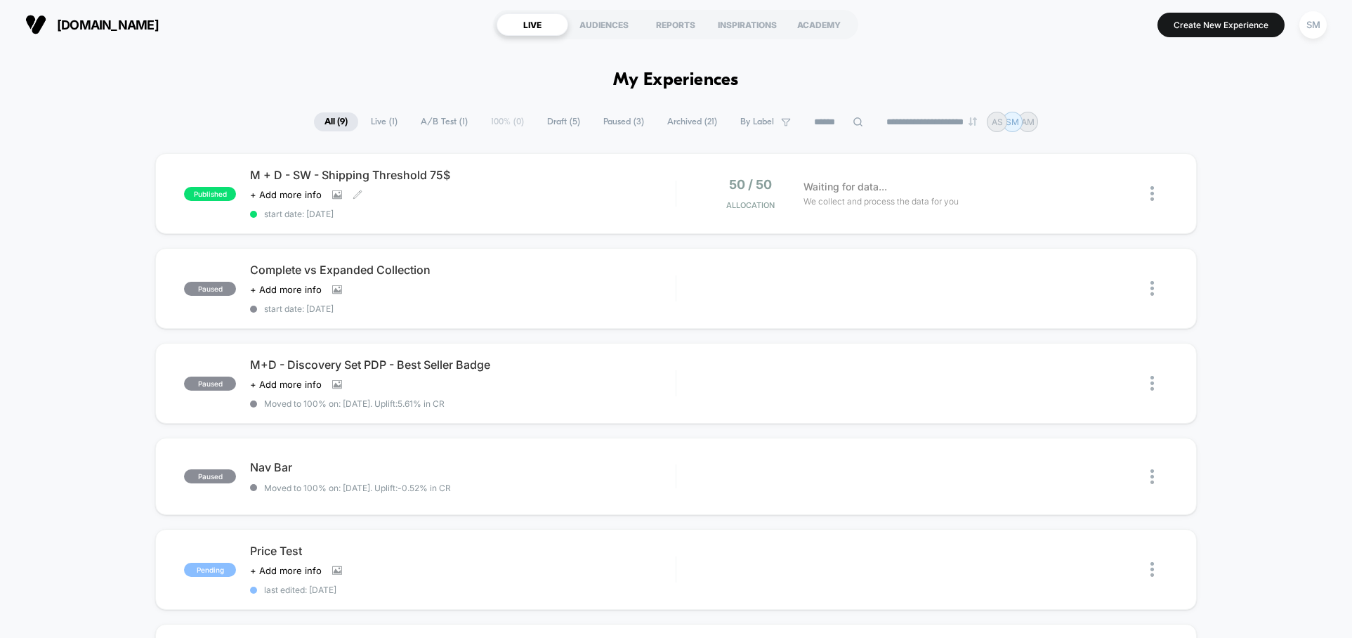  What do you see at coordinates (880, 201) in the screenshot?
I see `span: We collect and process the data for you` at bounding box center [880, 201].